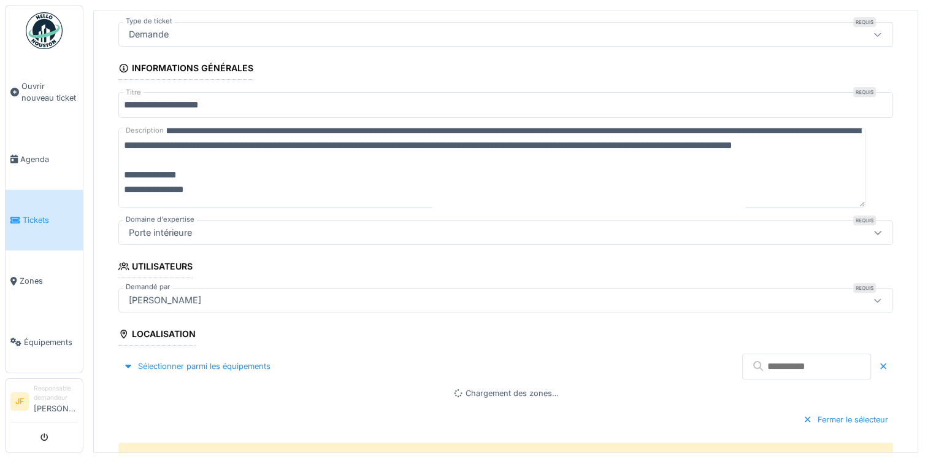 This screenshot has width=928, height=458. What do you see at coordinates (44, 342) in the screenshot?
I see `a: Équipements` at bounding box center [44, 342].